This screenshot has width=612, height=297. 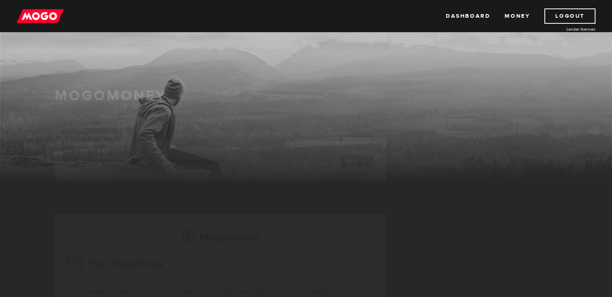 I want to click on h3: Previous loan agreements, so click(x=143, y=160).